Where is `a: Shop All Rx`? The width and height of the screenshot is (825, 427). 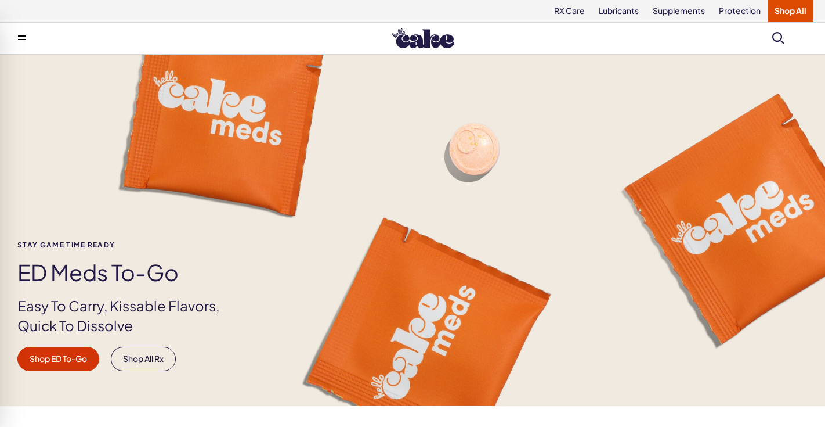
a: Shop All Rx is located at coordinates (143, 359).